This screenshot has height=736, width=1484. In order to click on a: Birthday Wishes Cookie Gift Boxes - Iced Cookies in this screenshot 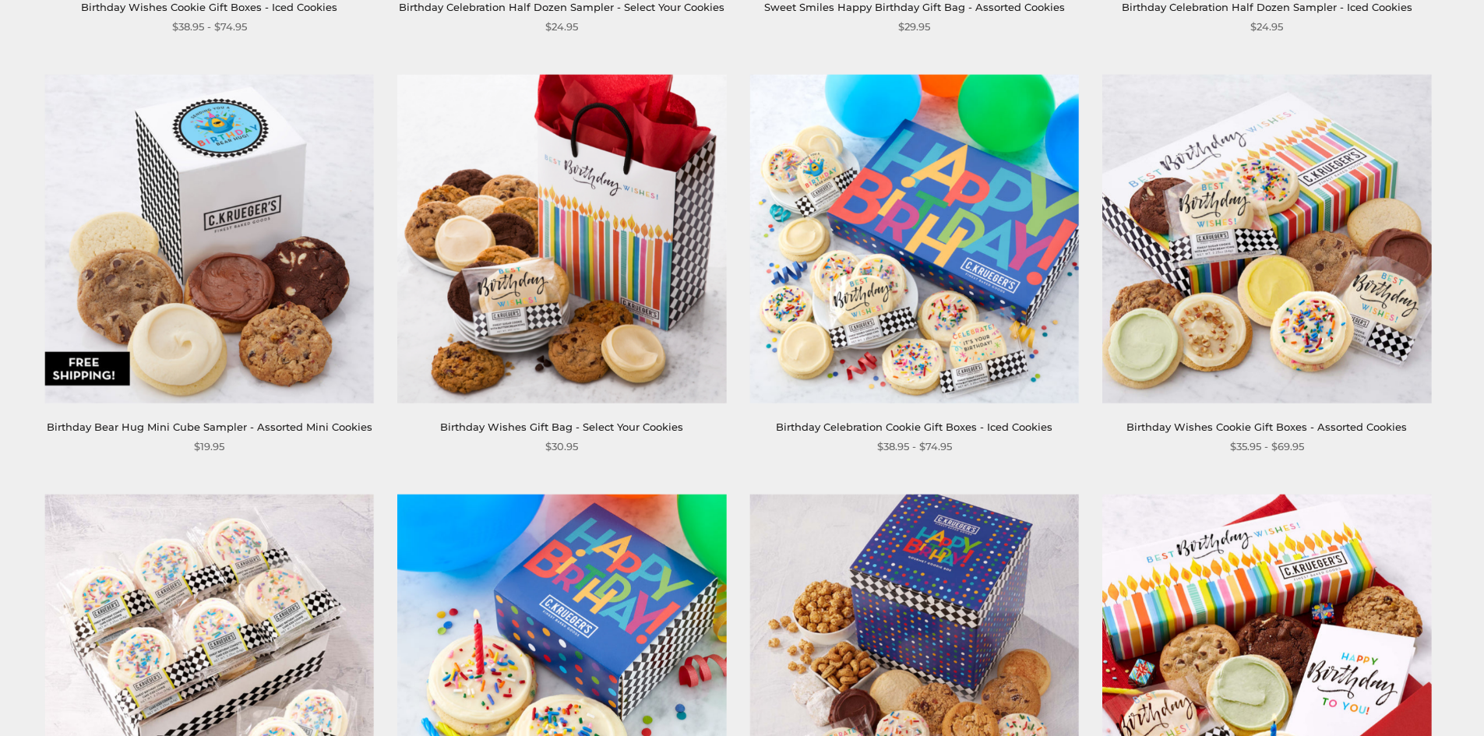, I will do `click(209, 7)`.